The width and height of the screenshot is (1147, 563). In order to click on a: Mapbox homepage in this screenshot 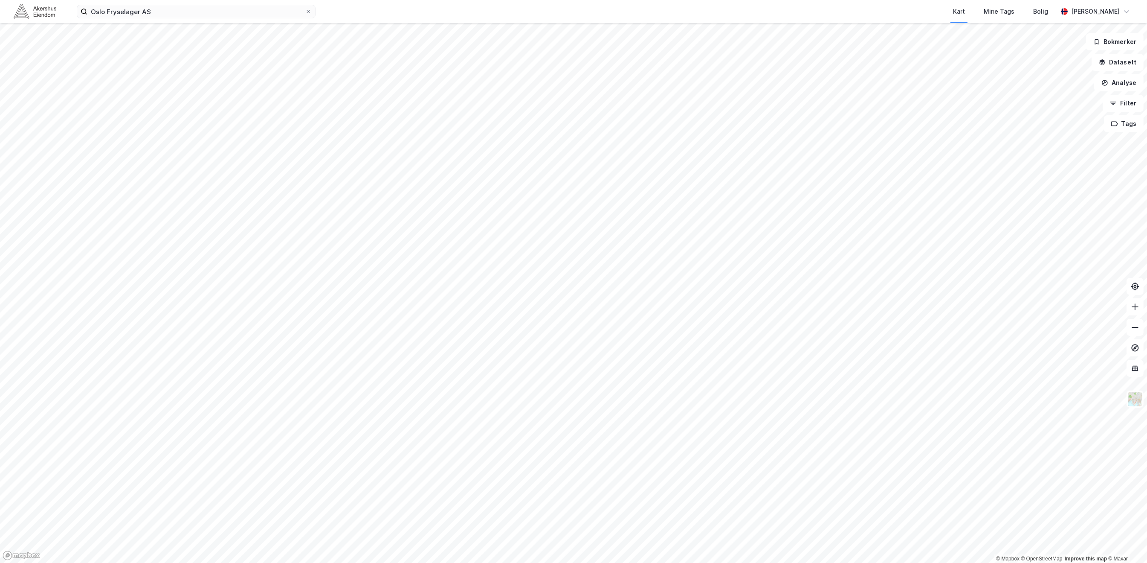, I will do `click(21, 555)`.